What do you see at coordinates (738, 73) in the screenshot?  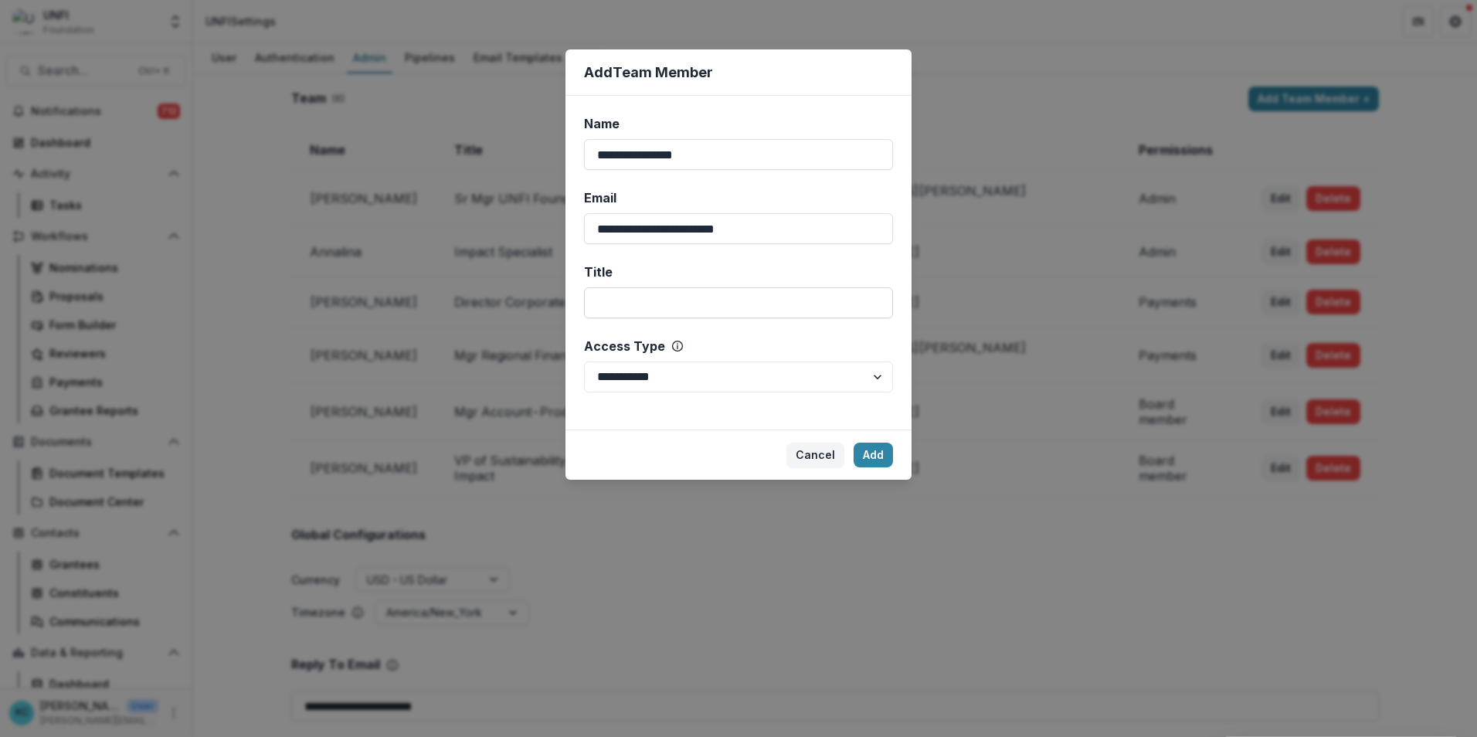 I see `header: Add Team Member` at bounding box center [738, 73].